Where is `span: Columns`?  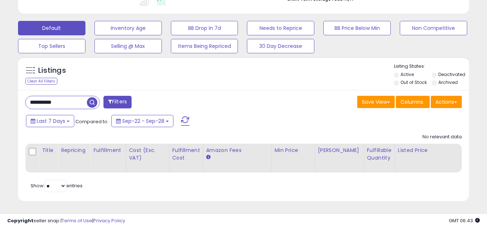
span: Columns is located at coordinates (412, 102).